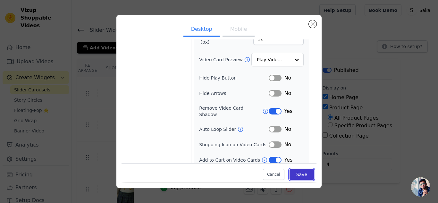 Image resolution: width=438 pixels, height=203 pixels. Describe the element at coordinates (273, 175) in the screenshot. I see `button: Cancel` at that location.